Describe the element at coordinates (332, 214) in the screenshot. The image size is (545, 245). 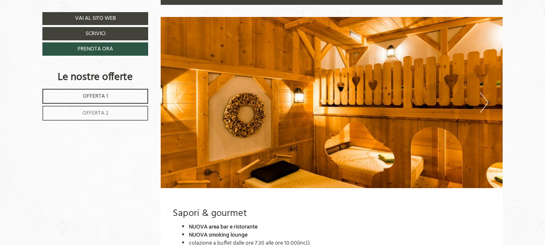
I see `h3: Sapori & gourmet` at that location.